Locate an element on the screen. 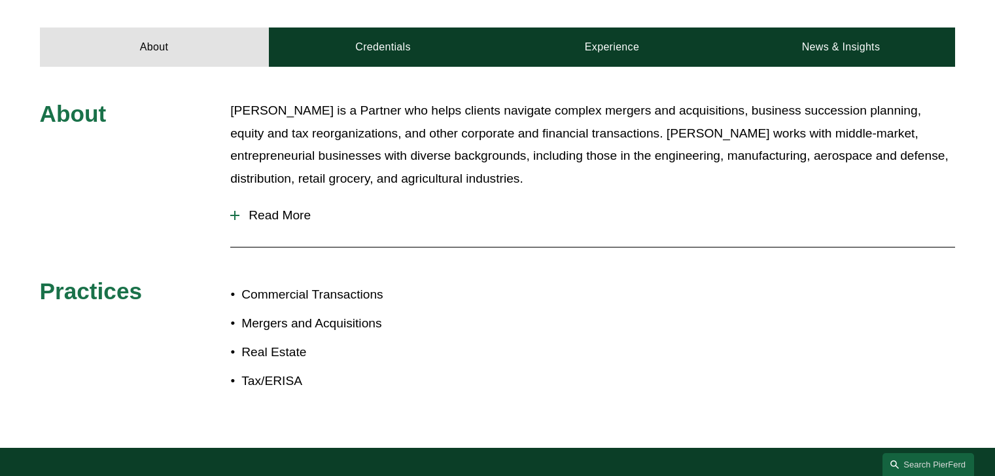 Image resolution: width=995 pixels, height=476 pixels. a: About is located at coordinates (154, 47).